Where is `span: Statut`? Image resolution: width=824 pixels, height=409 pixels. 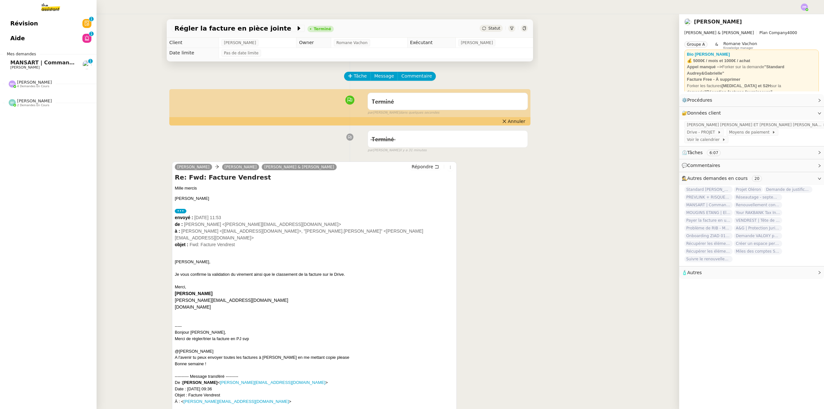
span: Statut is located at coordinates (494, 28).